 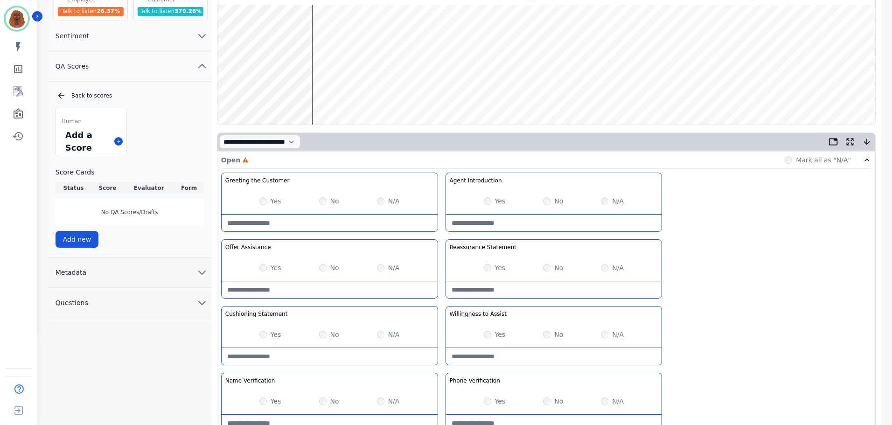 What do you see at coordinates (250, 381) in the screenshot?
I see `h3: Name Verification` at bounding box center [250, 381].